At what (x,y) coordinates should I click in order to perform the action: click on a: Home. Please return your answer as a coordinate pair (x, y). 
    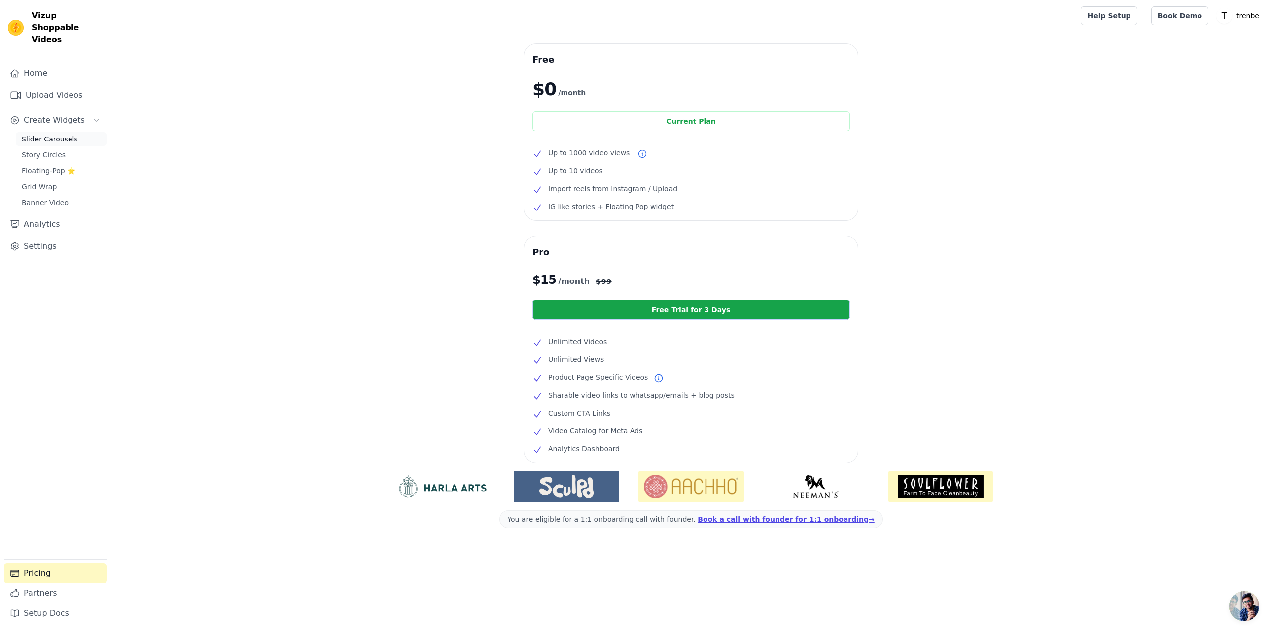
    Looking at the image, I should click on (55, 74).